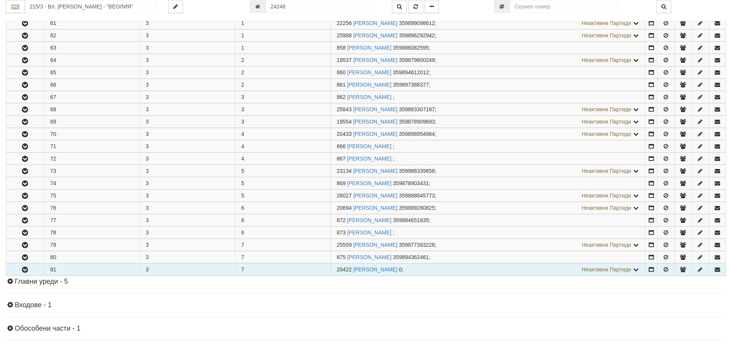 This screenshot has height=348, width=732. I want to click on td: 78, so click(92, 232).